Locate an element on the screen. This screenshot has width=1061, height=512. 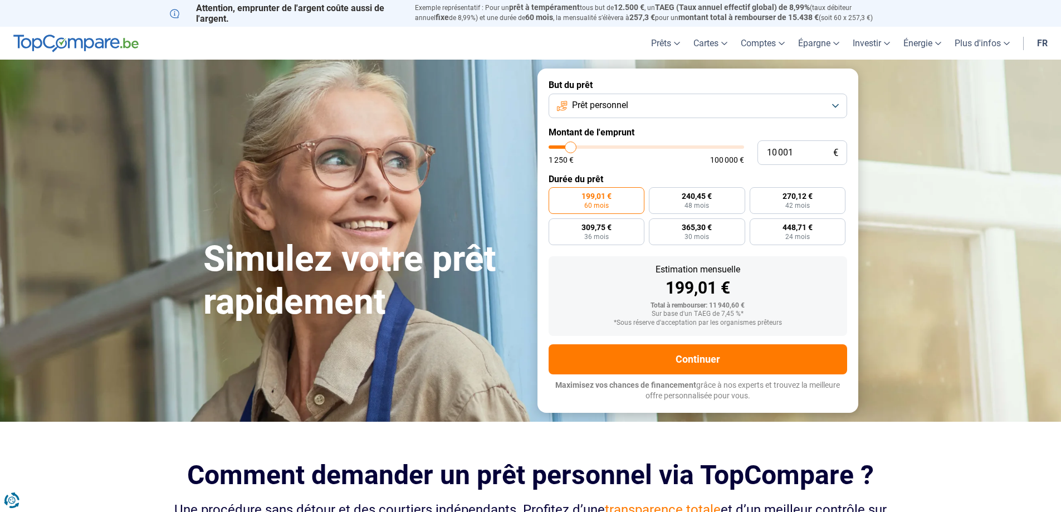
div: Sur base d'un TAEG de 7,45 %* is located at coordinates (698, 314).